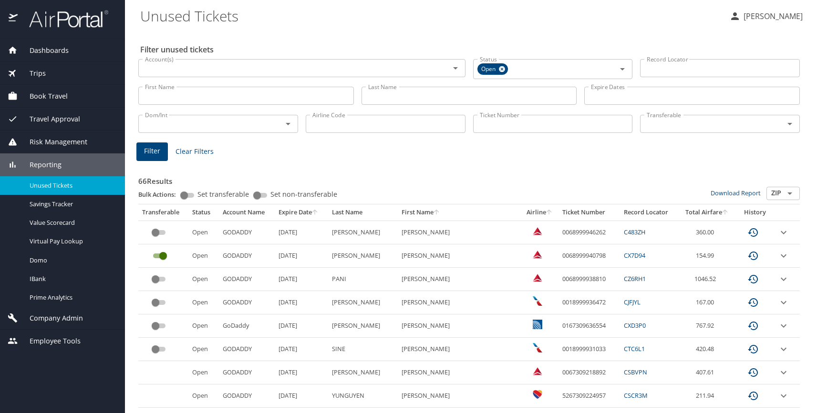 The image size is (817, 413). I want to click on span: Value Scorecard, so click(72, 223).